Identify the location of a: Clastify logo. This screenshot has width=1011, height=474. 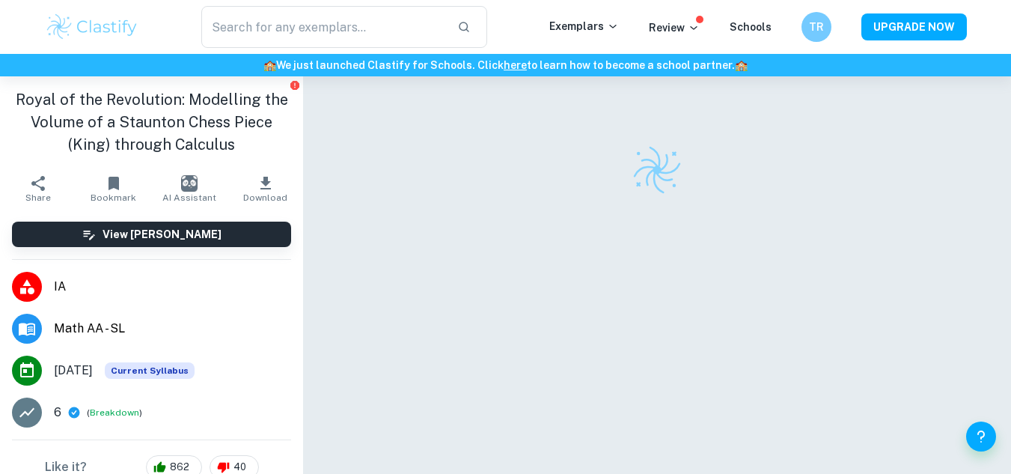
(92, 27).